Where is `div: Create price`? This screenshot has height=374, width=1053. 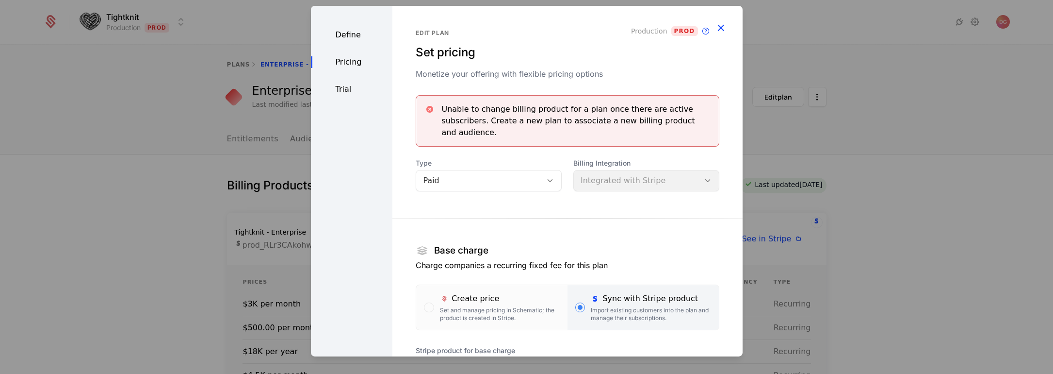
div: Create price is located at coordinates (500, 298).